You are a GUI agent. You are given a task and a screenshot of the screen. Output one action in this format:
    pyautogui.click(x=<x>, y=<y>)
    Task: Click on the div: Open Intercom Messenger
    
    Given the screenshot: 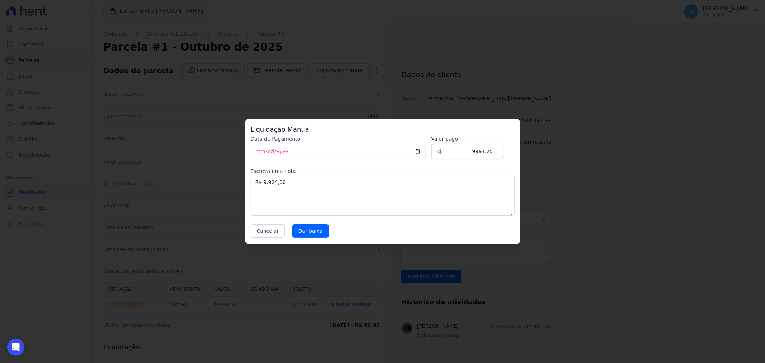 What is the action you would take?
    pyautogui.click(x=16, y=347)
    